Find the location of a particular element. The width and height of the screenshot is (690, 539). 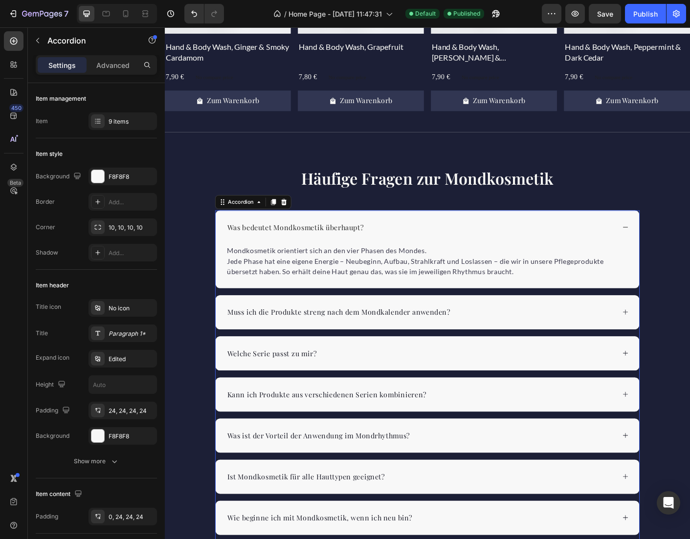

div: Corner is located at coordinates (45, 227).